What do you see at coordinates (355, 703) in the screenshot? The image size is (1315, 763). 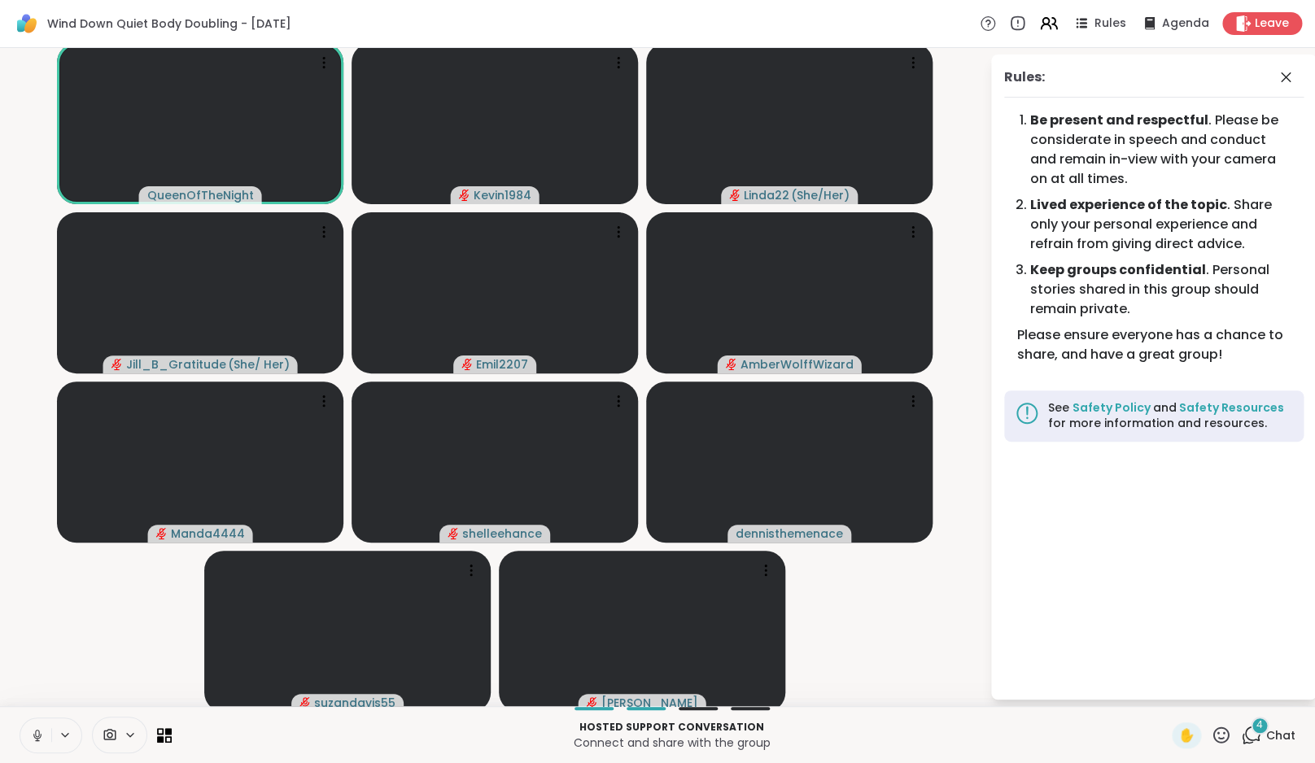 I see `span: suzandavis55` at bounding box center [355, 703].